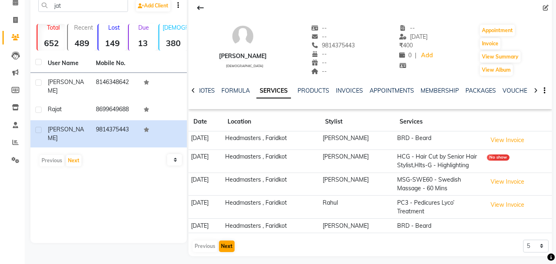  What do you see at coordinates (115, 86) in the screenshot?
I see `td: 8146348642` at bounding box center [115, 86].